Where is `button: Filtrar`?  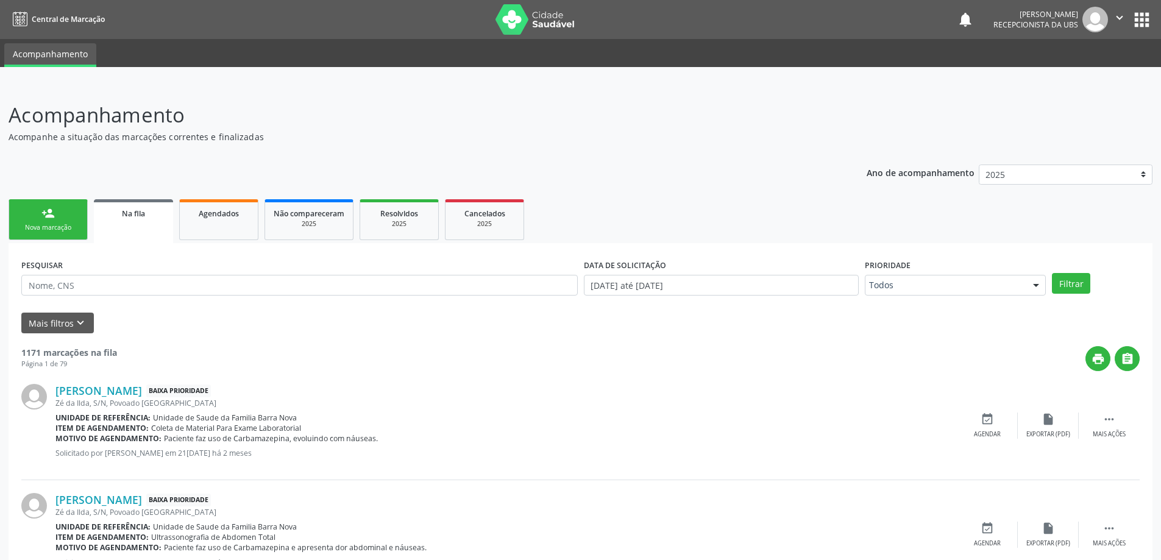
button: Filtrar is located at coordinates (1071, 283).